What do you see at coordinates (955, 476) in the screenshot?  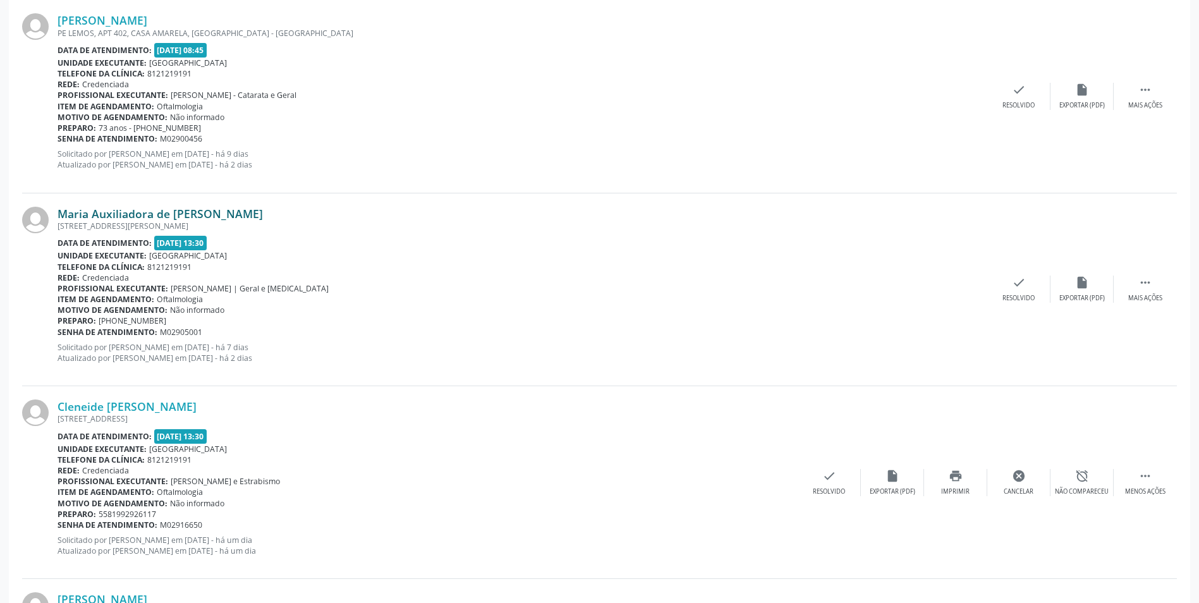 I see `i: print` at bounding box center [955, 476].